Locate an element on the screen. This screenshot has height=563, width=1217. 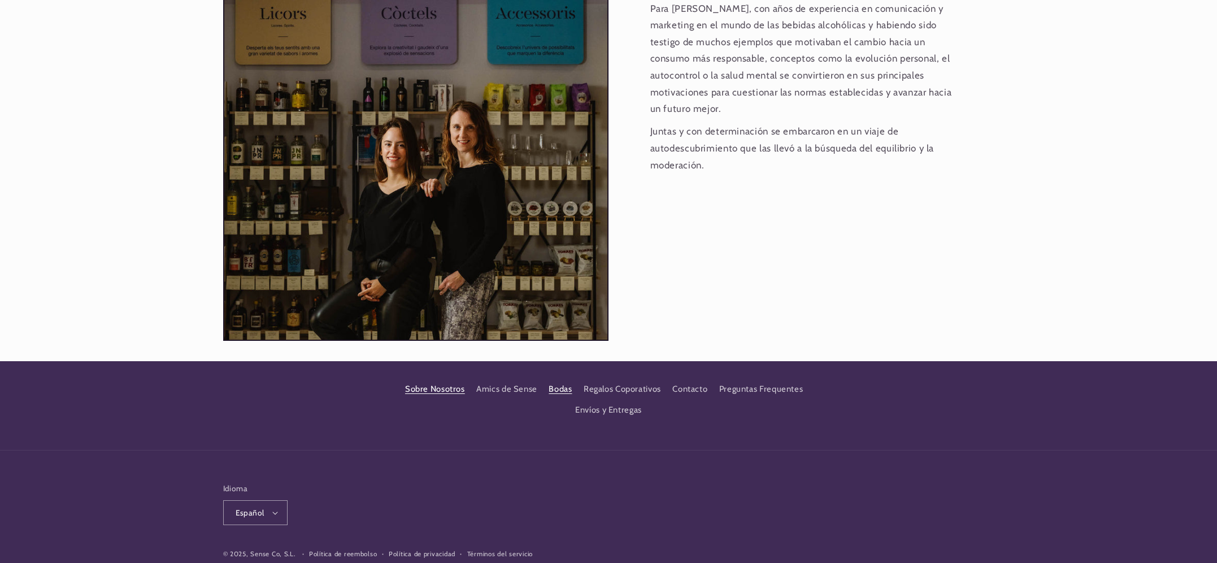
span: Español is located at coordinates (250, 513).